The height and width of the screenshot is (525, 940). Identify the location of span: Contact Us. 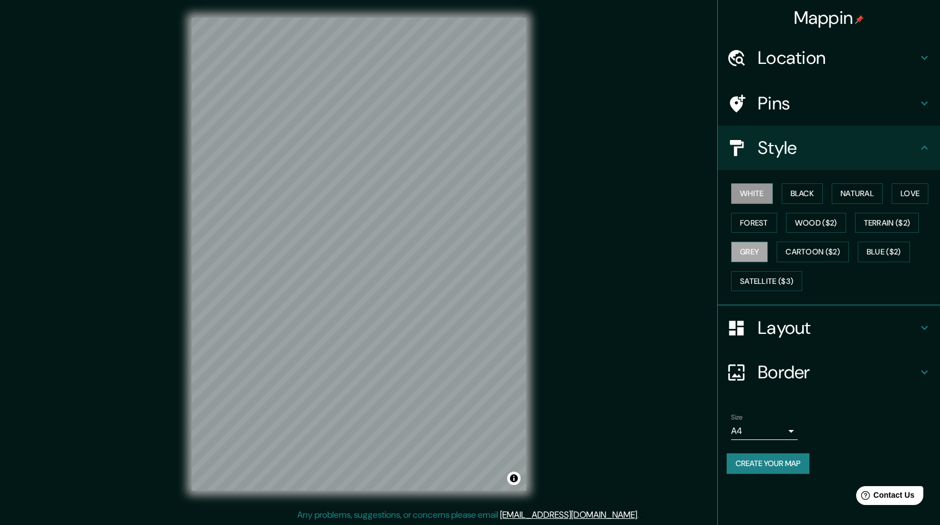
(53, 13).